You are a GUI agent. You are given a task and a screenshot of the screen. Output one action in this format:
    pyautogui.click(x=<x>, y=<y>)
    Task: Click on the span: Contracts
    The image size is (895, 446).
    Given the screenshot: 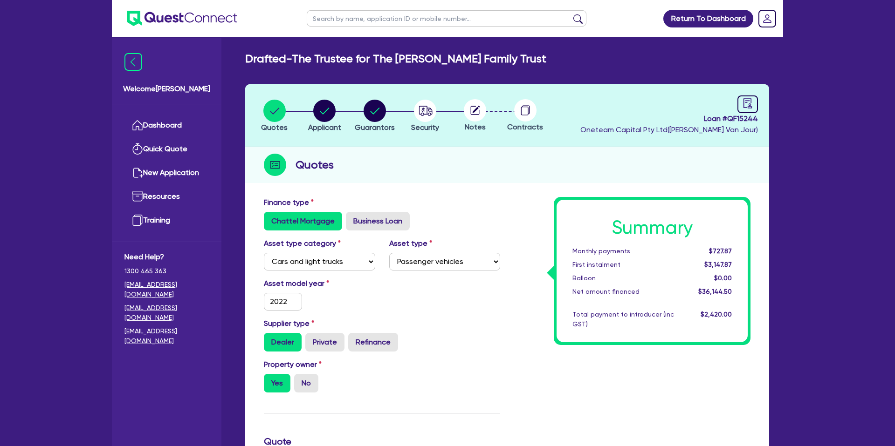 What is the action you would take?
    pyautogui.click(x=525, y=127)
    